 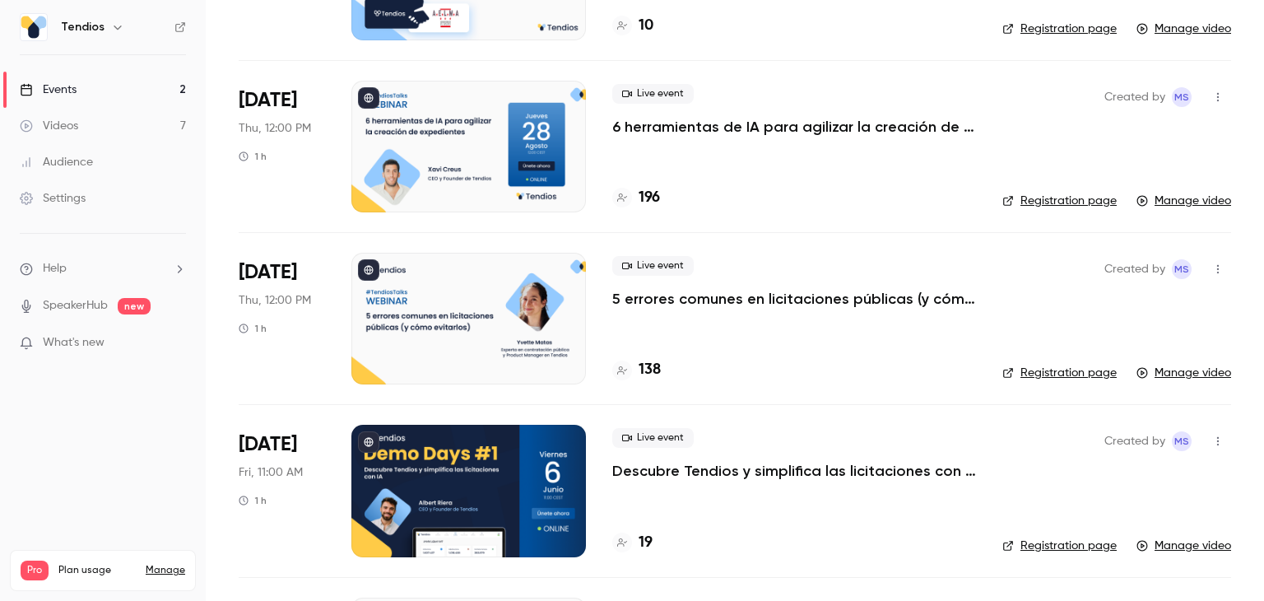 I want to click on a: 6 herramientas de IA para agilizar la creación de expedientes, so click(x=794, y=127).